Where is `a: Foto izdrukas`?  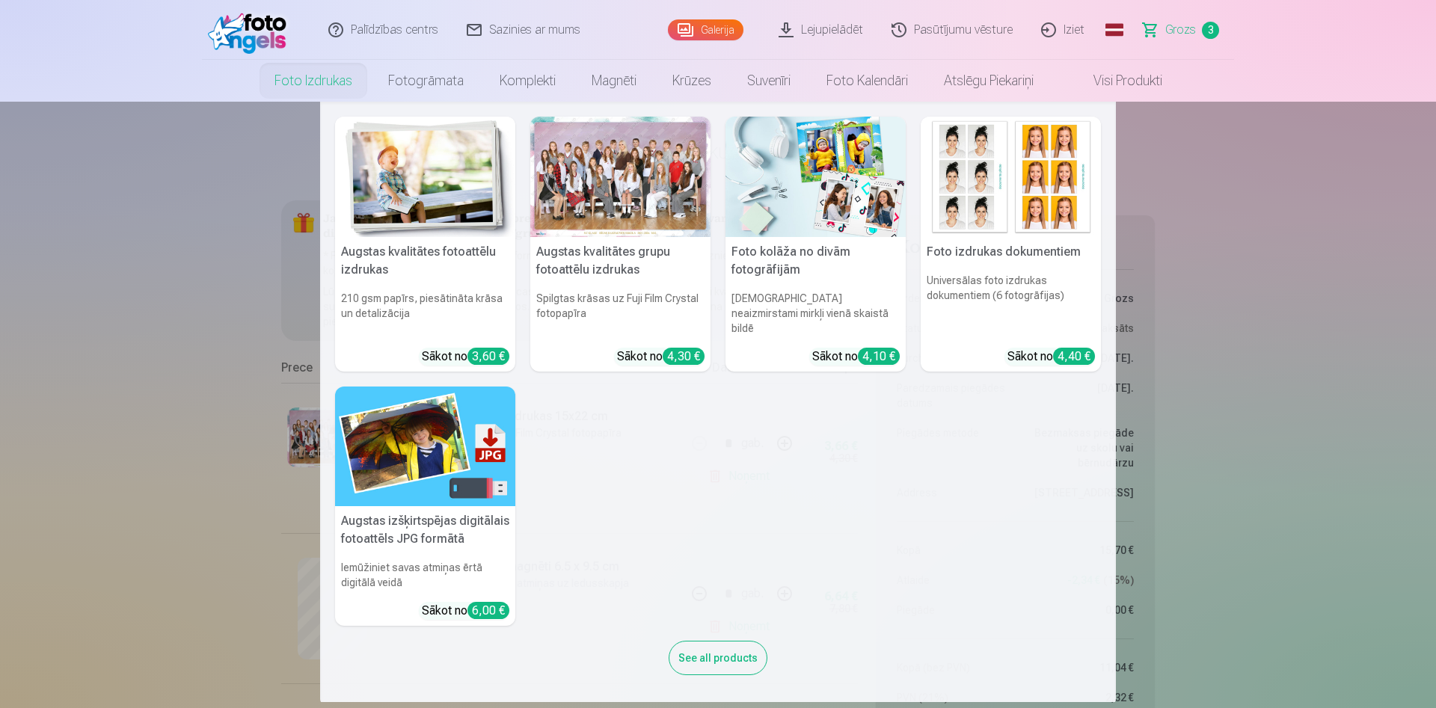
a: Foto izdrukas is located at coordinates (313, 81).